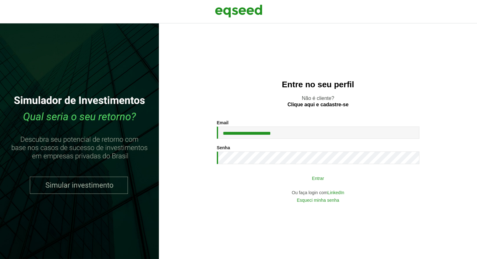  I want to click on h2: Entre no seu perfil, so click(318, 85).